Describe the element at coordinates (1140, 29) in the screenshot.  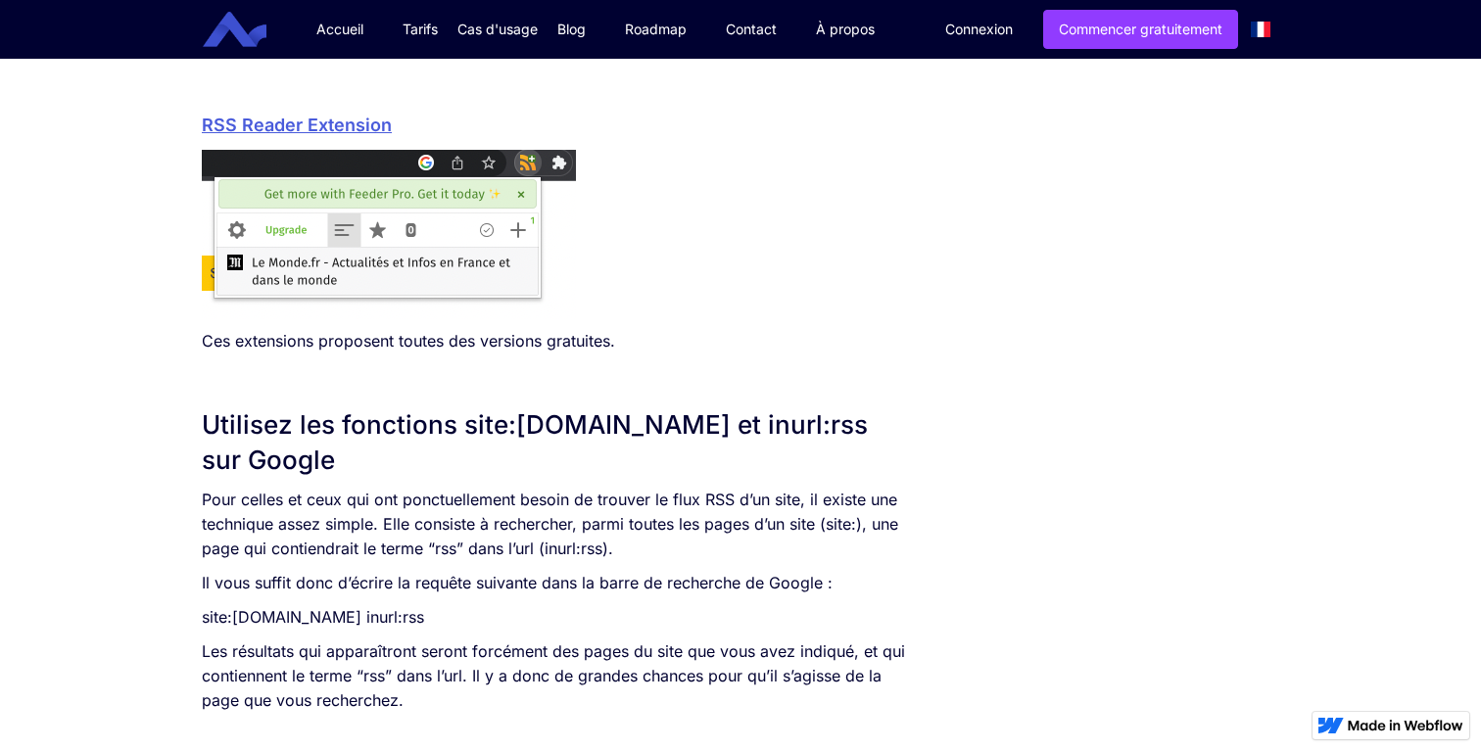
I see `a: Commencer gratuitement` at that location.